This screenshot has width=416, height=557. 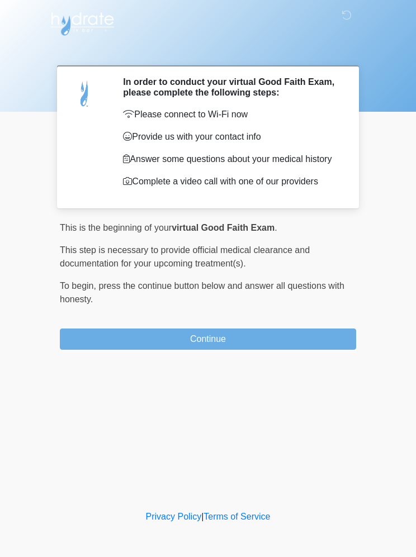 I want to click on img: Hydrate IV Bar - Flagstaff Logo, so click(x=82, y=22).